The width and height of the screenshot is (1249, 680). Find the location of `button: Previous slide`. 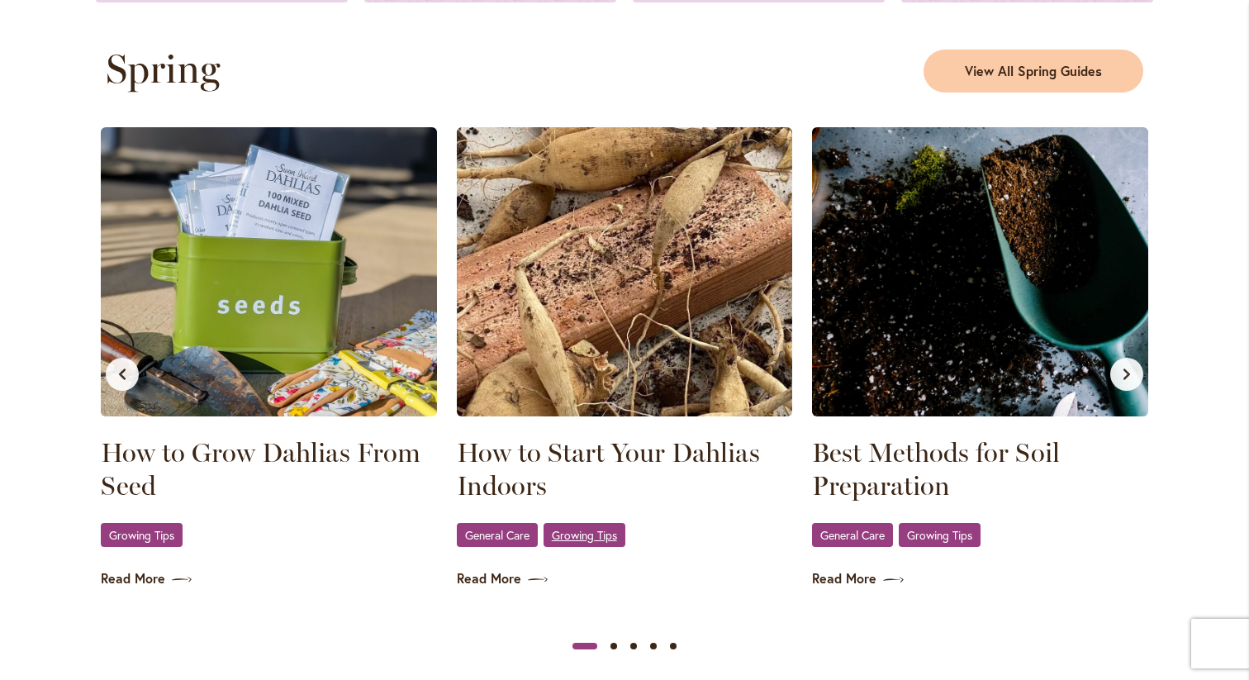

button: Previous slide is located at coordinates (122, 374).